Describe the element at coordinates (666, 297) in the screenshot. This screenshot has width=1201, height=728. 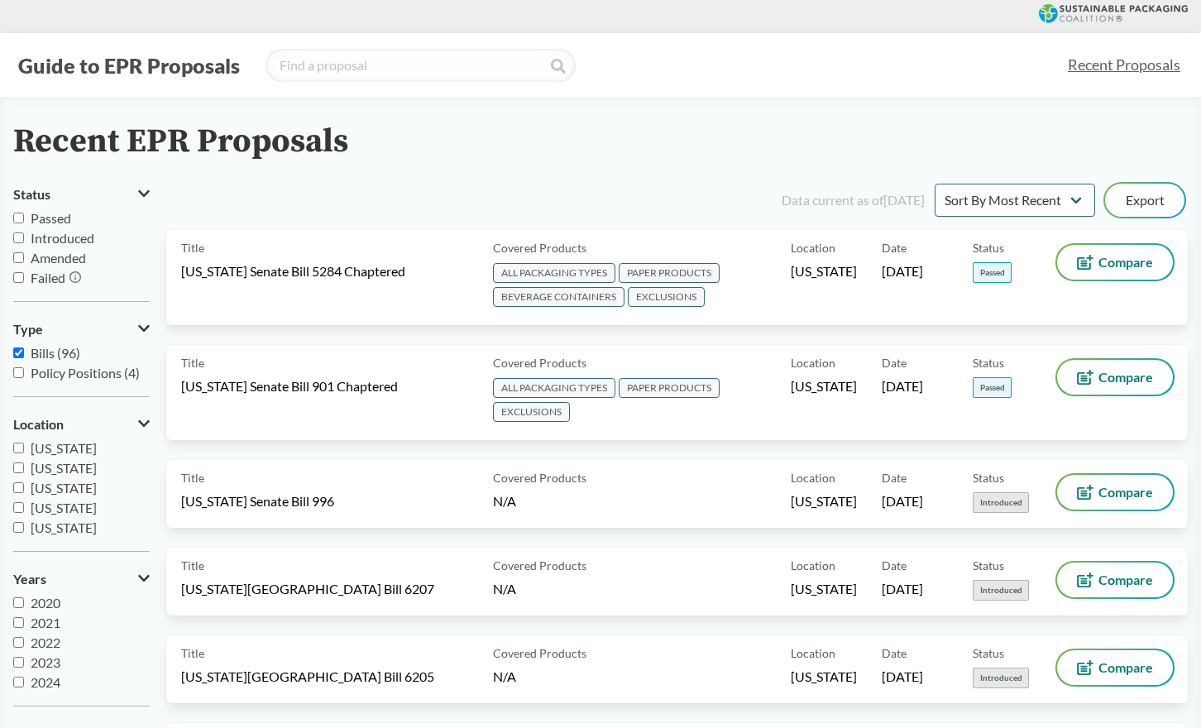
I see `span: EXCLUSIONS` at that location.